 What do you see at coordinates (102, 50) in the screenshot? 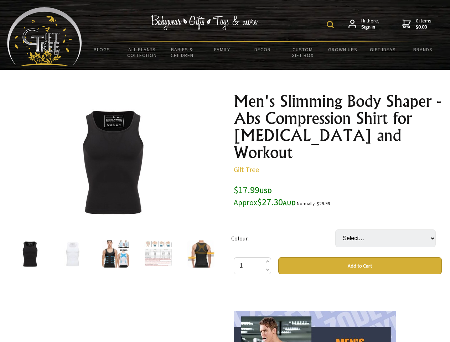
I see `a: BLOGS` at bounding box center [102, 50].